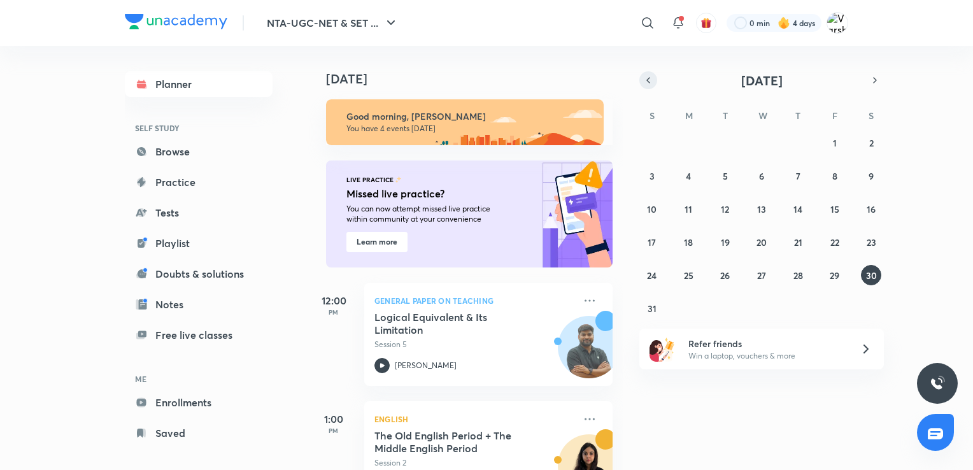 The height and width of the screenshot is (470, 973). I want to click on button: August 27, 2025, so click(762, 275).